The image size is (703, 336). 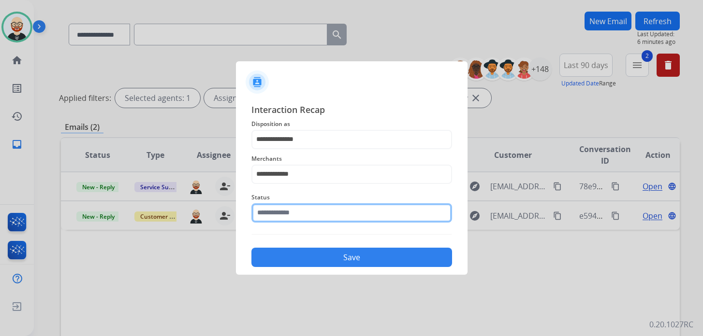 I want to click on img: contactIcon, so click(x=257, y=82).